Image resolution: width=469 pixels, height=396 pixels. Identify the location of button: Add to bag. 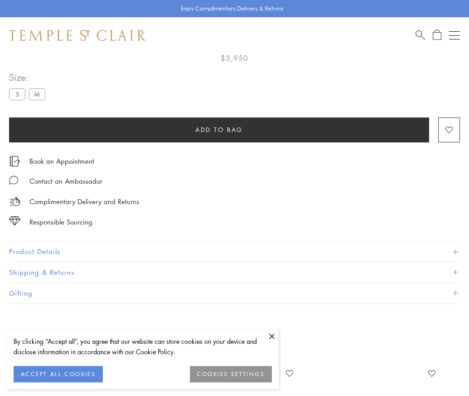
(219, 130).